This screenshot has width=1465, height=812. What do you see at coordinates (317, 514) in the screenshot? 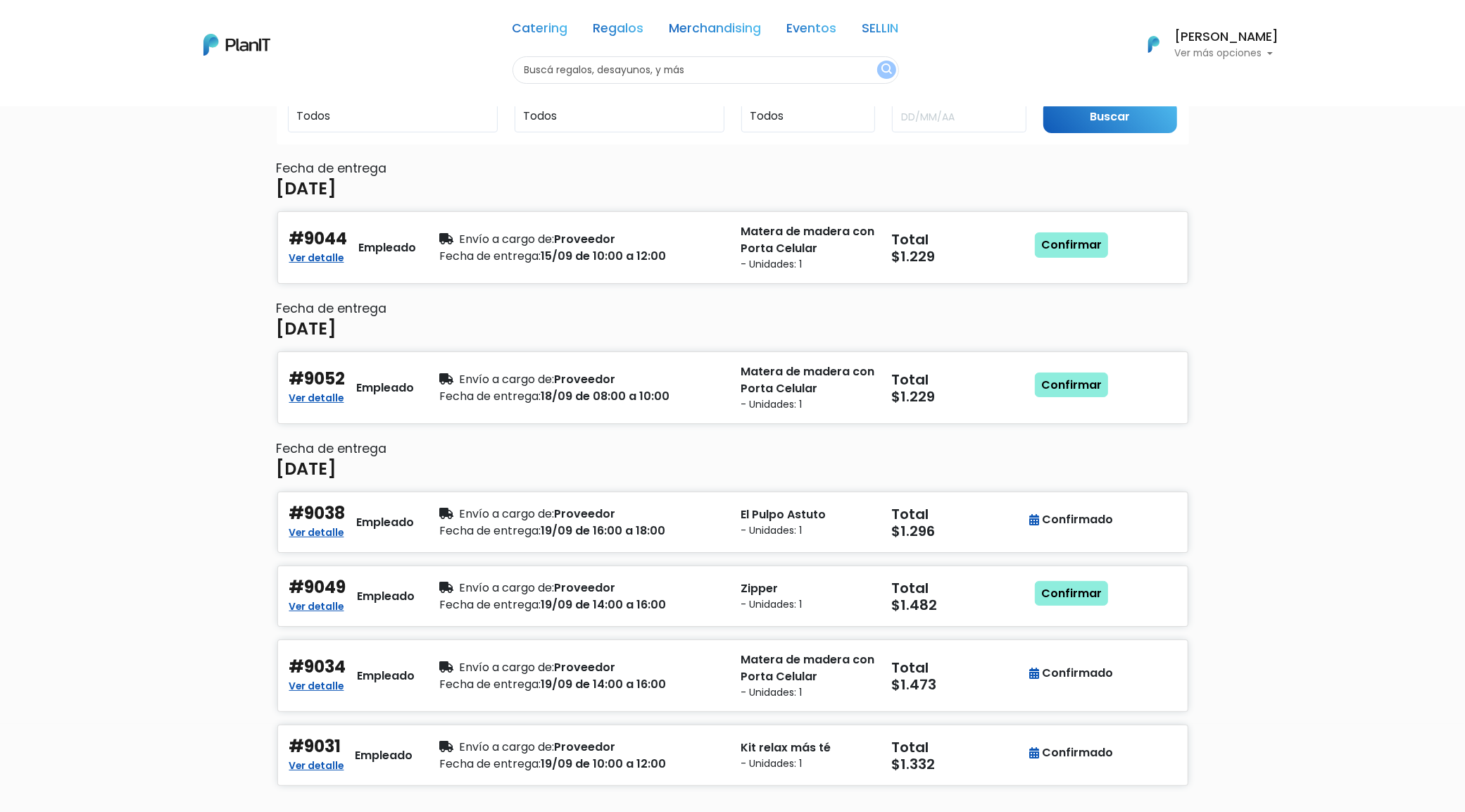
I see `h4: #9038` at bounding box center [317, 514].